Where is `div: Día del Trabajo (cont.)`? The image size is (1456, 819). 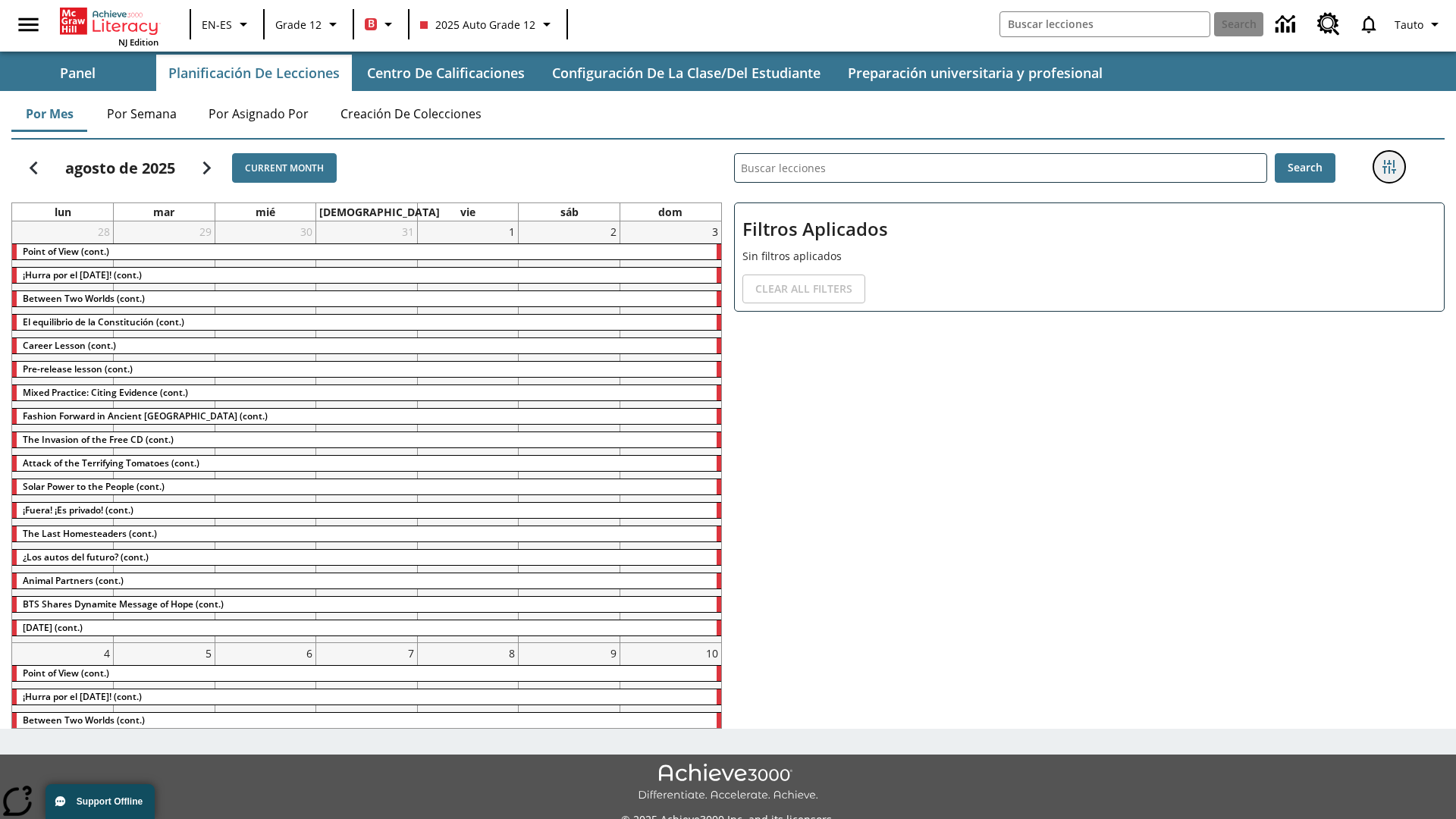 div: Día del Trabajo (cont.) is located at coordinates (366, 628).